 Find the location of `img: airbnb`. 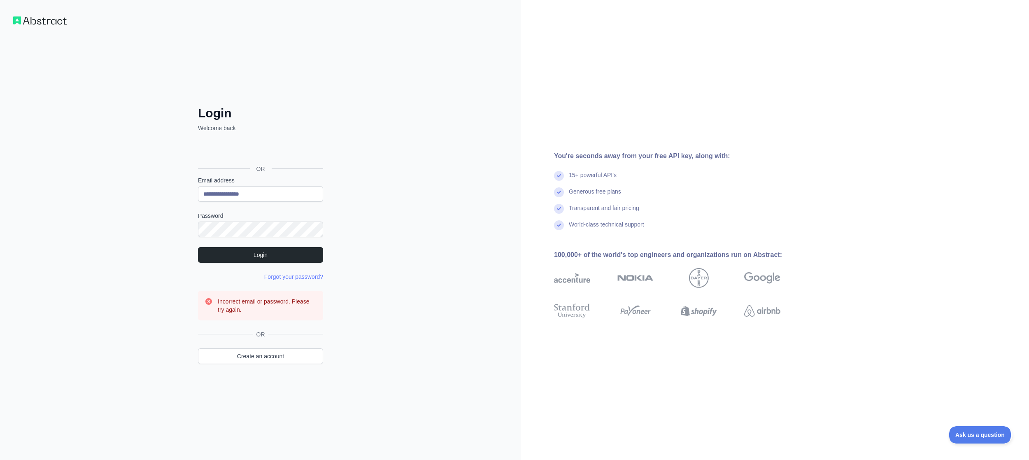

img: airbnb is located at coordinates (762, 311).